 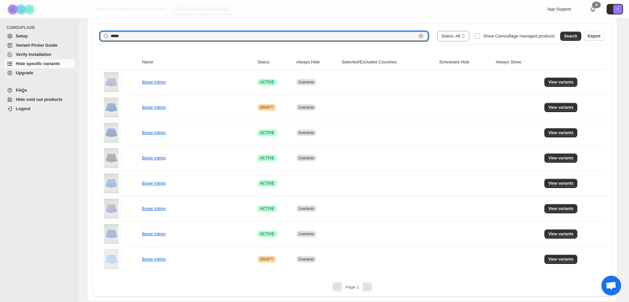 What do you see at coordinates (41, 28) in the screenshot?
I see `span: CAMOUFLAGE` at bounding box center [41, 28].